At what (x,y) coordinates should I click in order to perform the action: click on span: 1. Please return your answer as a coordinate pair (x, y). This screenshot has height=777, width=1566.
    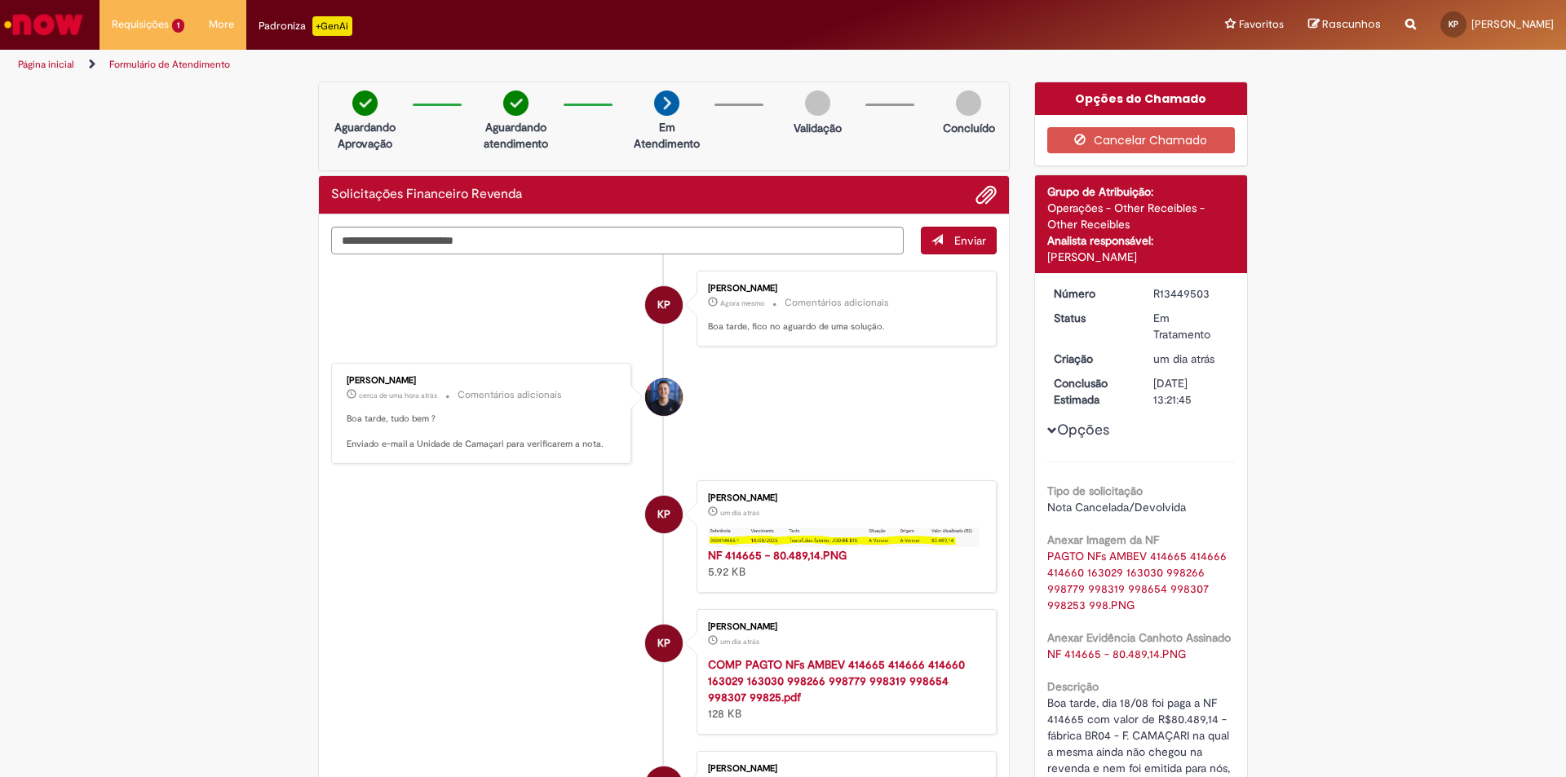
    Looking at the image, I should click on (178, 25).